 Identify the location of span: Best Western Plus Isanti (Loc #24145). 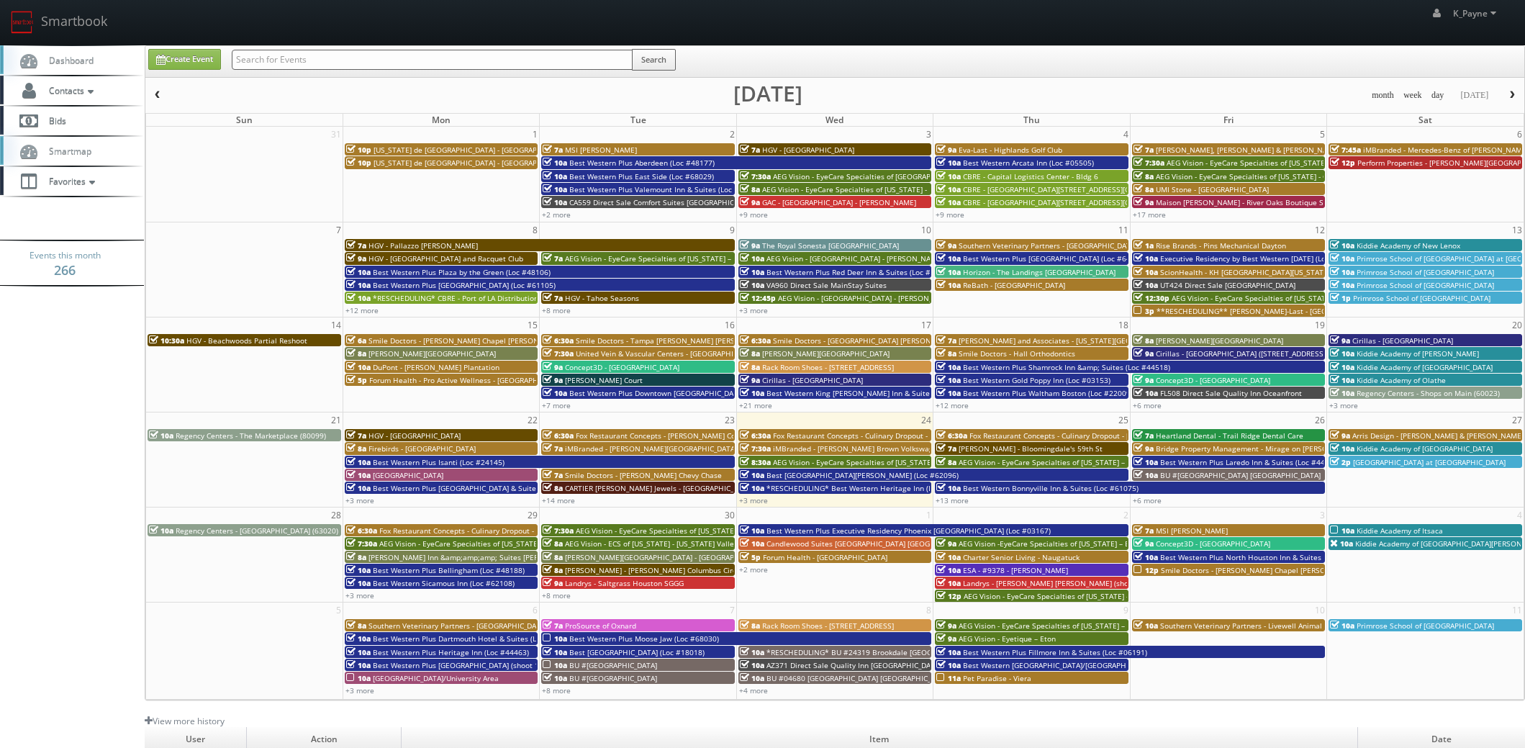
(438, 462).